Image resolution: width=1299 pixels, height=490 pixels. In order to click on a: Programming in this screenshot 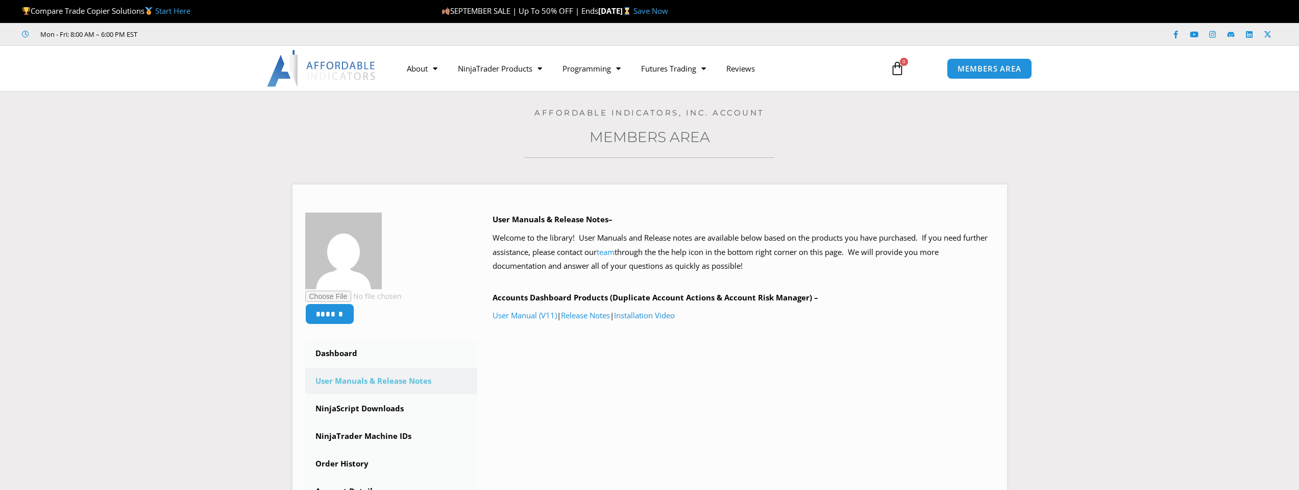, I will do `click(592, 68)`.